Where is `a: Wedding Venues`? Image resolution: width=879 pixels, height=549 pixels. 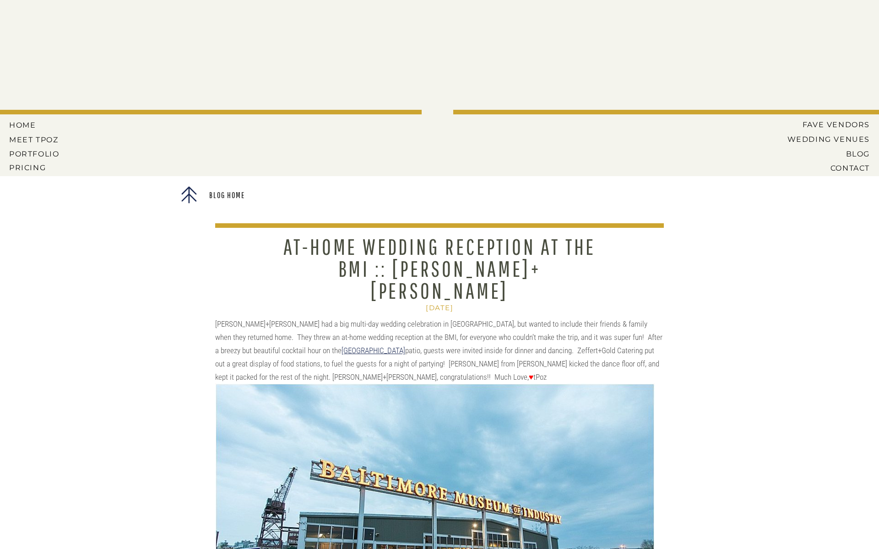 a: Wedding Venues is located at coordinates (821, 139).